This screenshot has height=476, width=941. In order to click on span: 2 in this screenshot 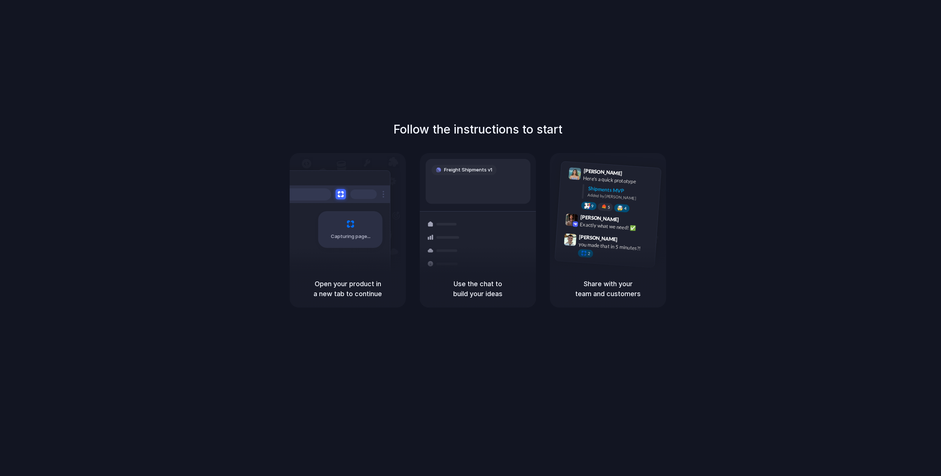, I will do `click(589, 253)`.